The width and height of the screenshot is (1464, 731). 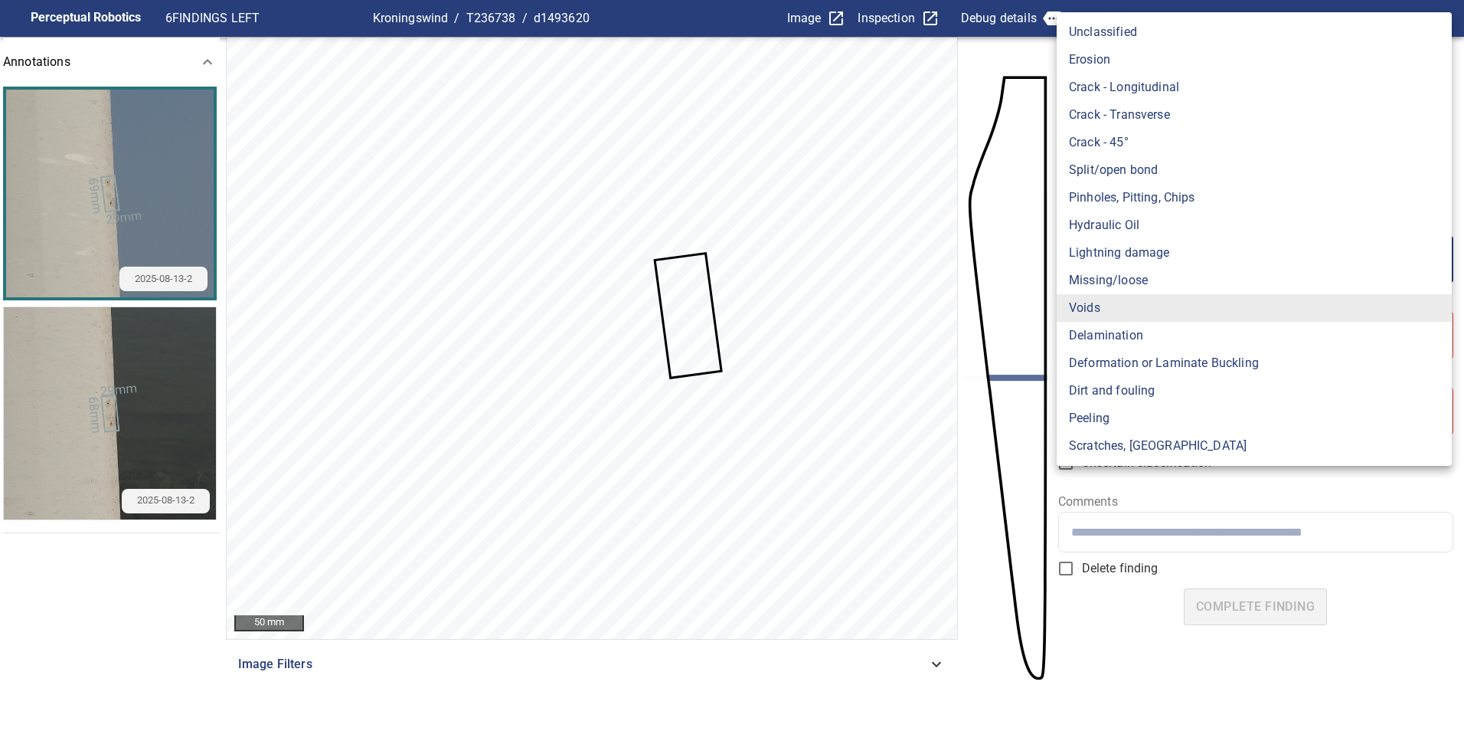 I want to click on li: Deformation or Laminate Buckling, so click(x=1255, y=363).